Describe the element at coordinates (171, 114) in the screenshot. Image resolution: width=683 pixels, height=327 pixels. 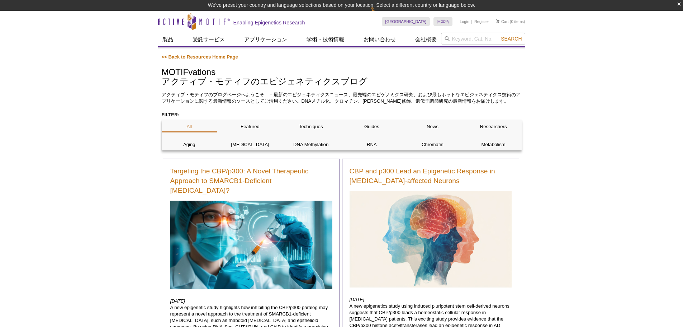
I see `strong: FILTER:` at that location.